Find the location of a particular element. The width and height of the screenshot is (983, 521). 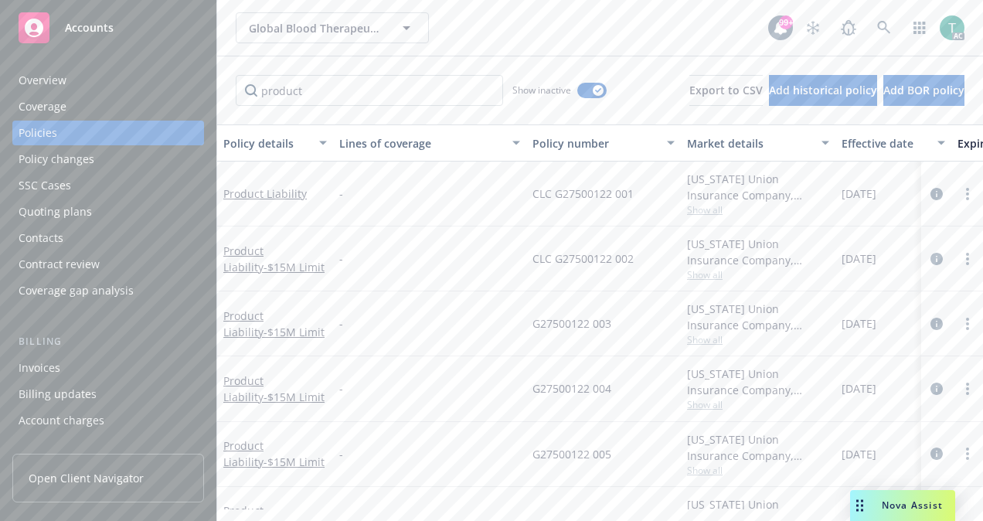

a: Report a Bug is located at coordinates (848, 28).